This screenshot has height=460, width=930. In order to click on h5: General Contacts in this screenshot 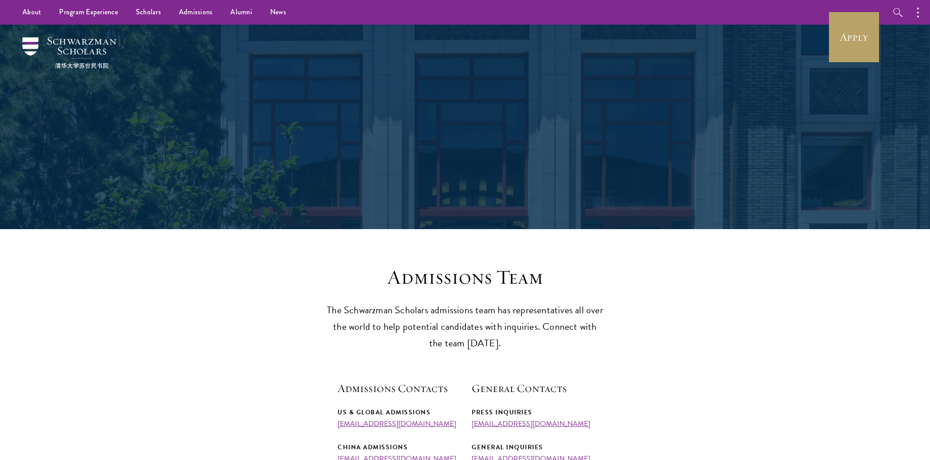, I will do `click(532, 388)`.